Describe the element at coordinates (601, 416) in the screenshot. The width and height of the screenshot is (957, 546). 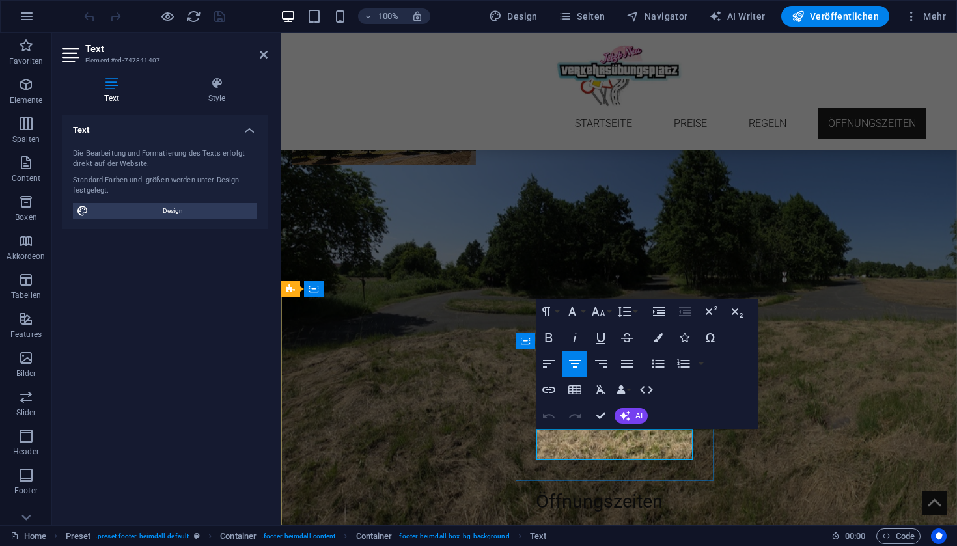
I see `button: Confirm (⌘+⏎)` at that location.